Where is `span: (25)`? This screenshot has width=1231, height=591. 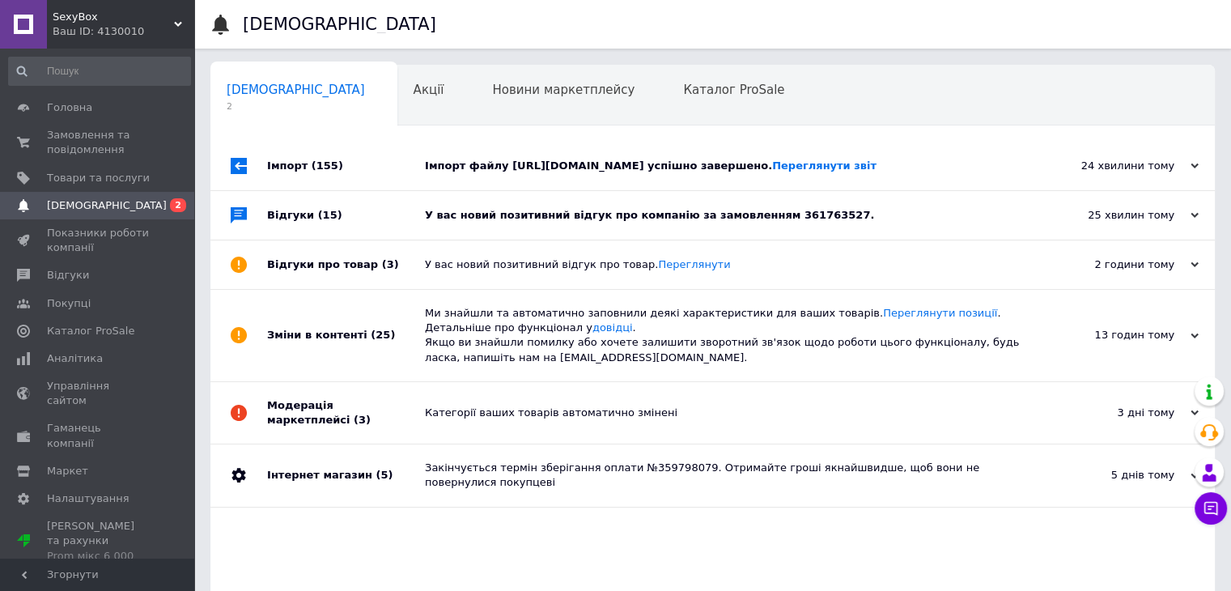 span: (25) is located at coordinates (383, 334).